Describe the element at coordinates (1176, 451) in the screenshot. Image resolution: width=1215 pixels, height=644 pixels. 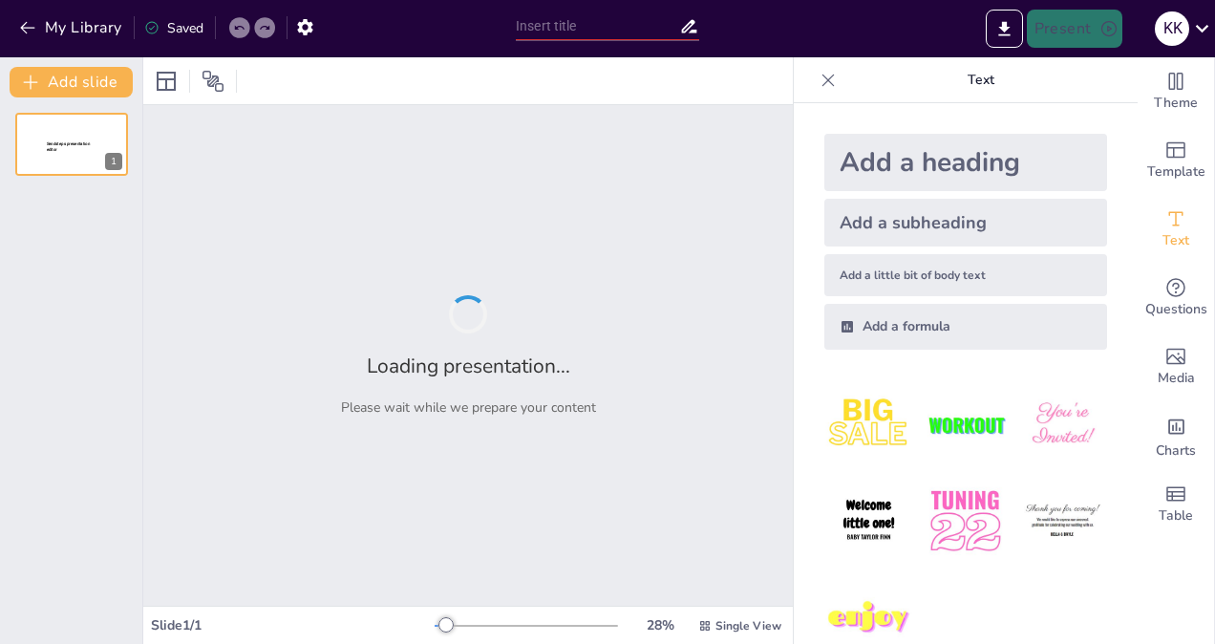
I see `span: Charts` at that location.